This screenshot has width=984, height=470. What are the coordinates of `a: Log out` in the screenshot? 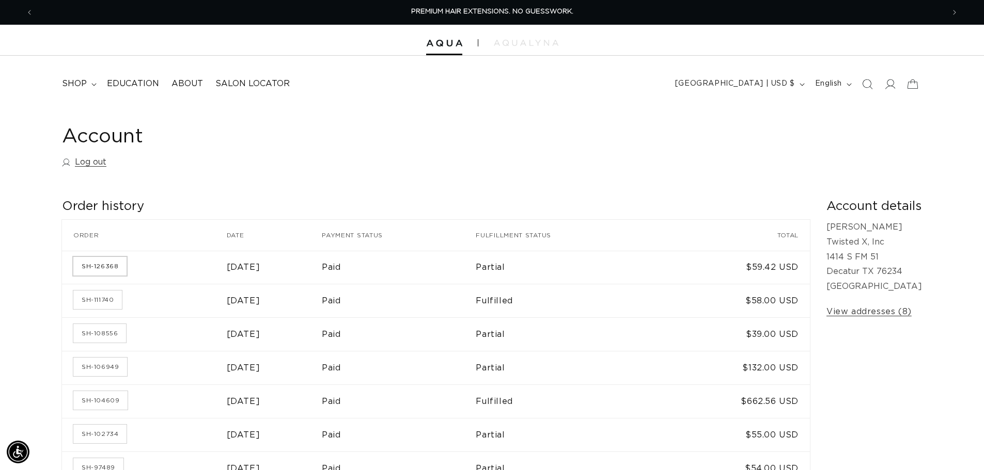 It's located at (84, 162).